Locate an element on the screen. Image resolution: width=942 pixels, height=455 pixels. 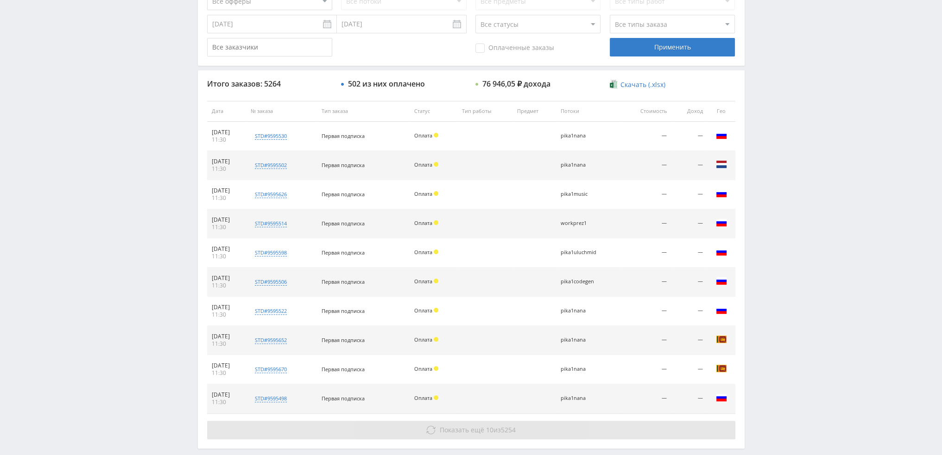
th: № заказа is located at coordinates (281, 111).